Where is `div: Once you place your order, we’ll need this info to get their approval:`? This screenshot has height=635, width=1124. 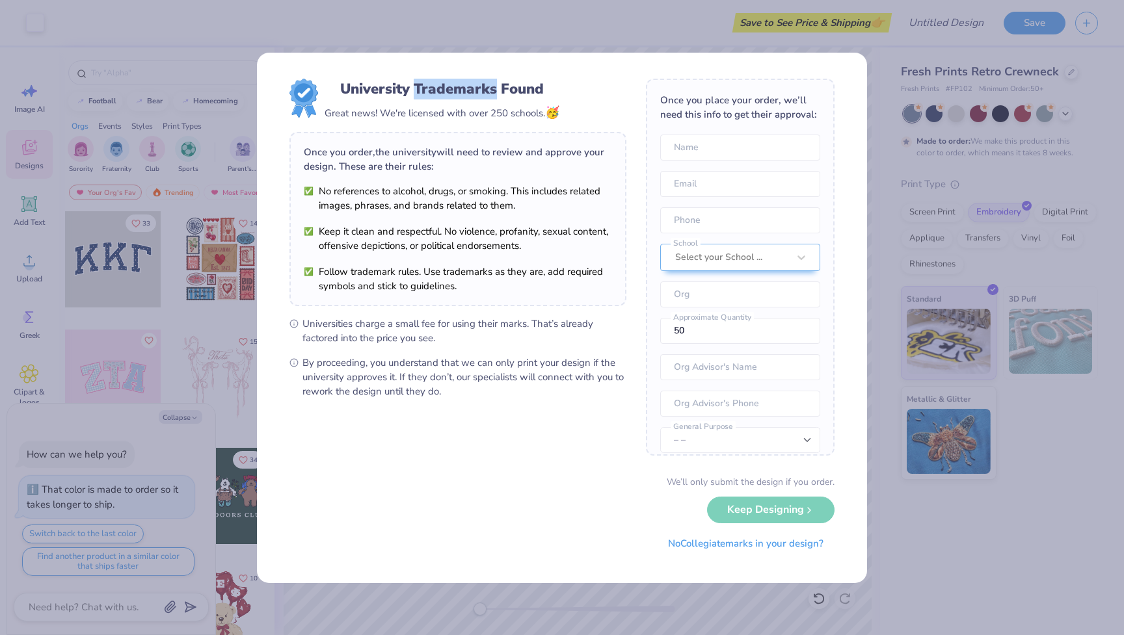 div: Once you place your order, we’ll need this info to get their approval: is located at coordinates (740, 107).